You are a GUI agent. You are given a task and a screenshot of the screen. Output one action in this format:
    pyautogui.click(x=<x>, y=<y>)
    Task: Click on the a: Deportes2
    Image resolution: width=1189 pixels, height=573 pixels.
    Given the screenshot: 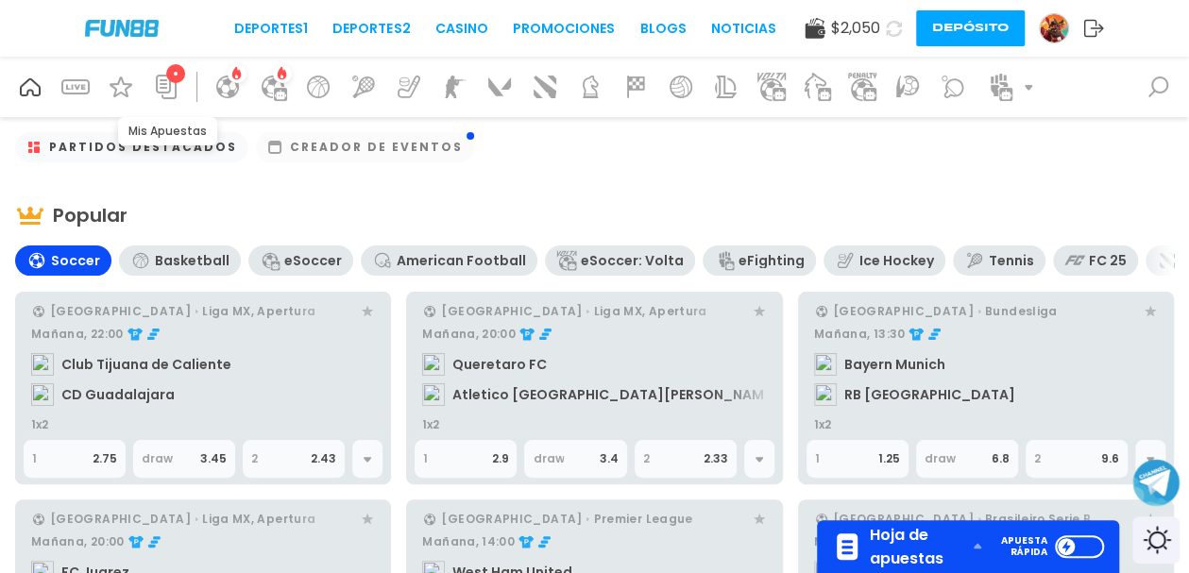 What is the action you would take?
    pyautogui.click(x=371, y=28)
    